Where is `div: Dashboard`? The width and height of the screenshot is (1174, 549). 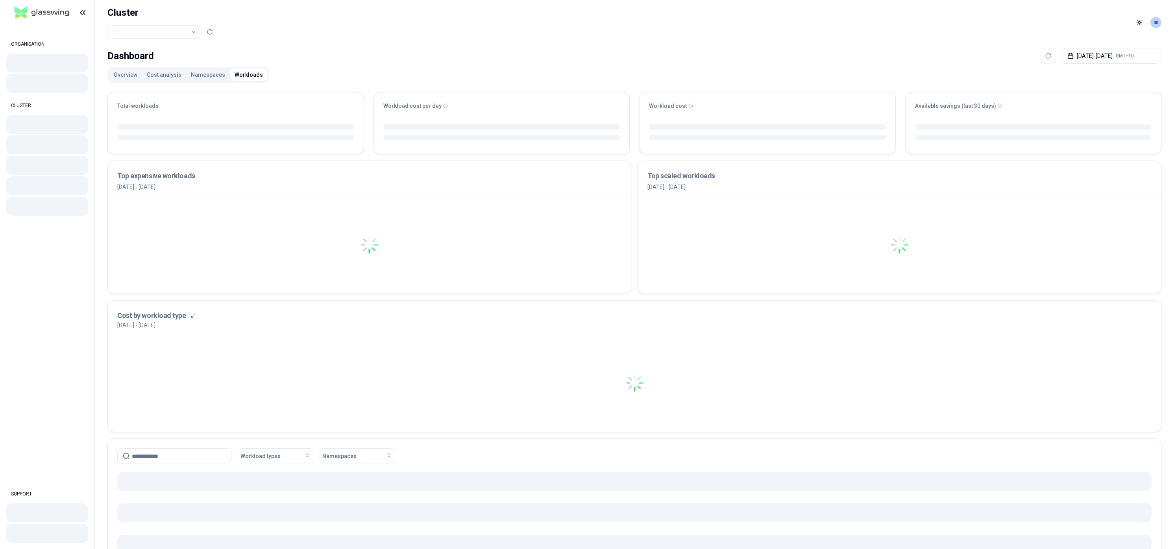
div: Dashboard is located at coordinates (131, 56).